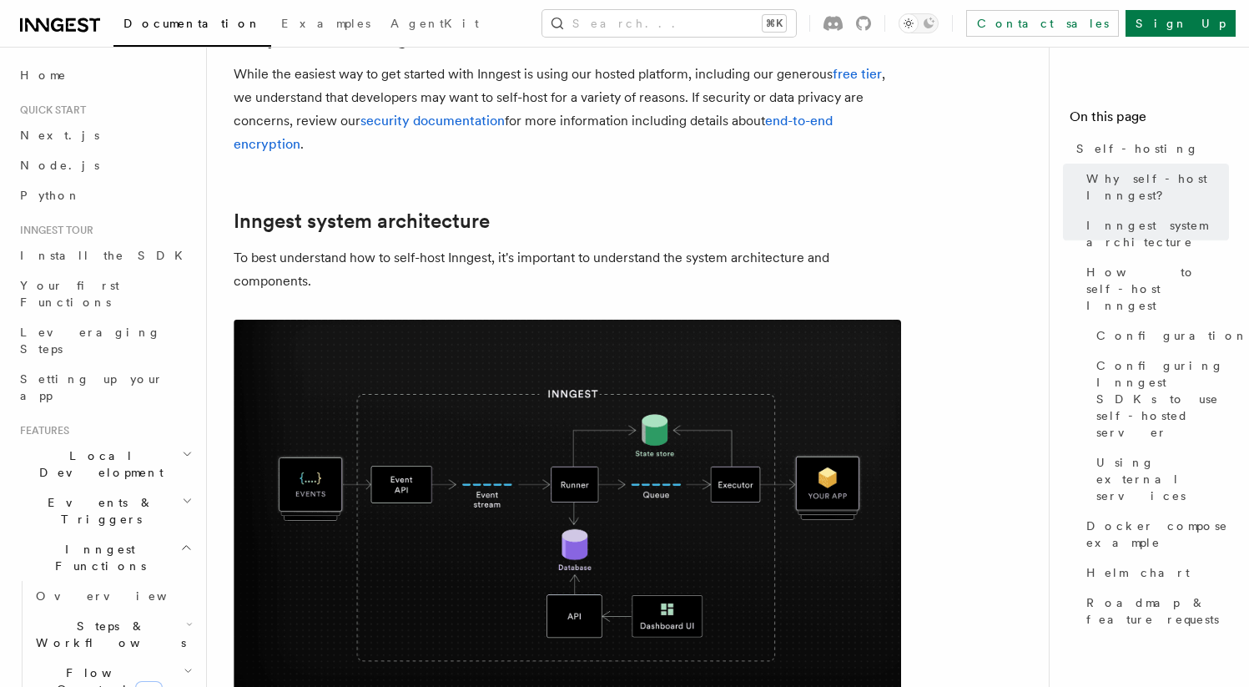 The width and height of the screenshot is (1249, 687). Describe the element at coordinates (104, 387) in the screenshot. I see `a: Setting up your app` at that location.